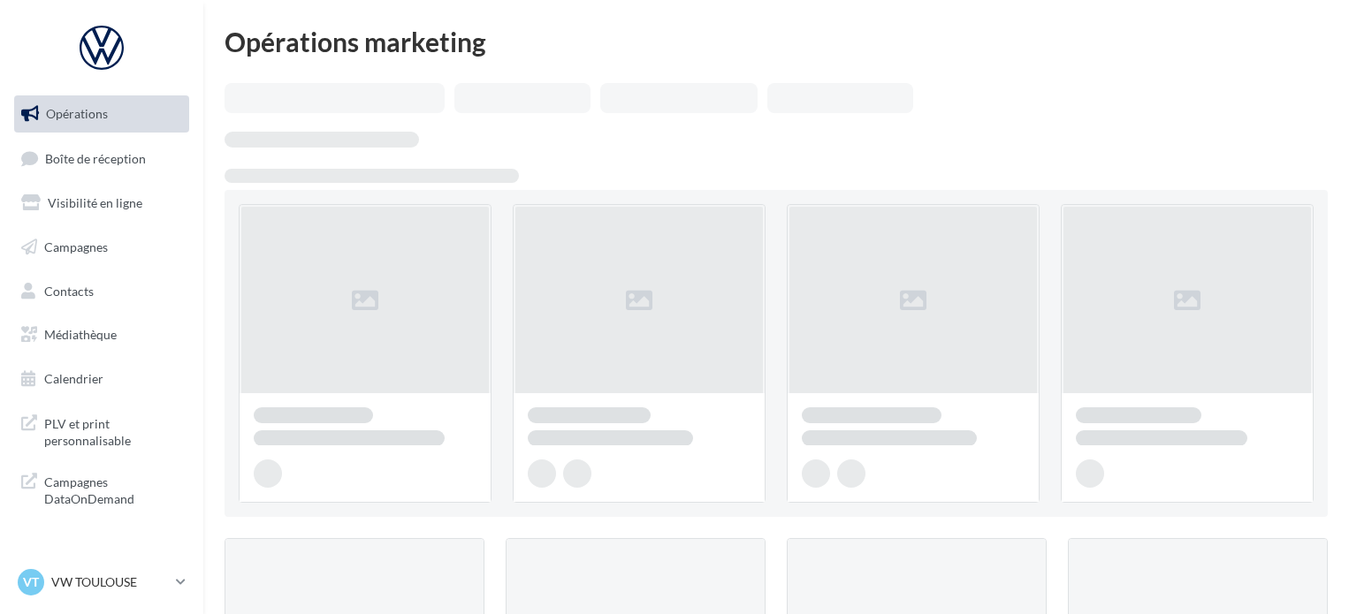  Describe the element at coordinates (102, 114) in the screenshot. I see `a: Opérations` at that location.